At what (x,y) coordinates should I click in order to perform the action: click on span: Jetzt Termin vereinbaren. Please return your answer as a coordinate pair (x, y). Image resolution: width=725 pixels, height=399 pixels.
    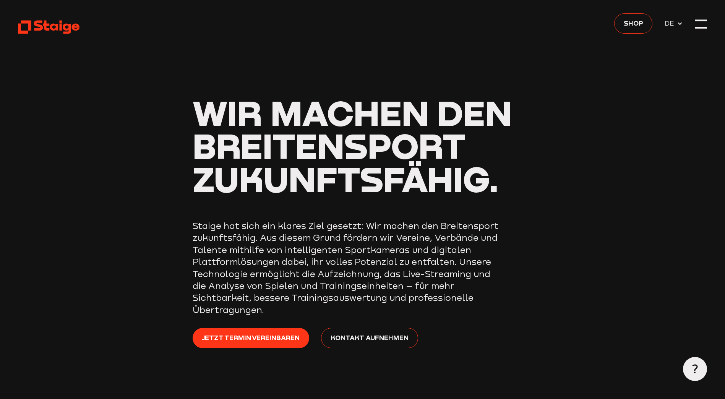
    Looking at the image, I should click on (251, 337).